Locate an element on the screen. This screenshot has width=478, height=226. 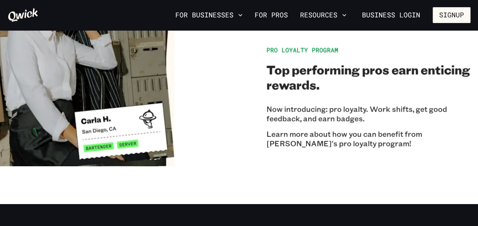
button: For Businesses is located at coordinates (209, 15).